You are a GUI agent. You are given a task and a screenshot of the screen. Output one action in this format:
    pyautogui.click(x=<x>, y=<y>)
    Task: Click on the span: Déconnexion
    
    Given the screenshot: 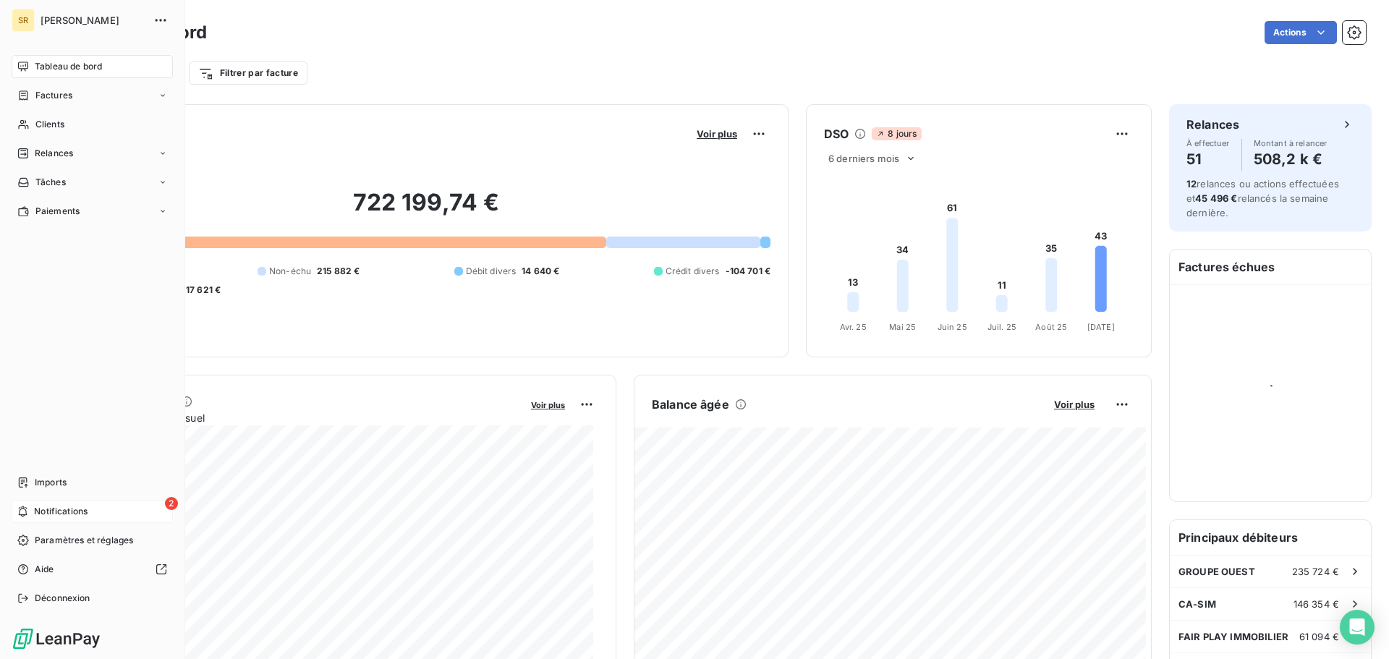 What is the action you would take?
    pyautogui.click(x=62, y=598)
    